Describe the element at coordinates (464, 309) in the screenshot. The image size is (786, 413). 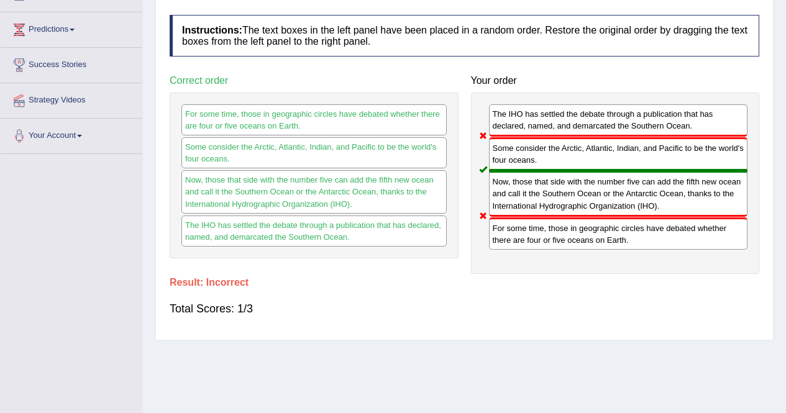
I see `div: Total Scores: 1/3` at that location.